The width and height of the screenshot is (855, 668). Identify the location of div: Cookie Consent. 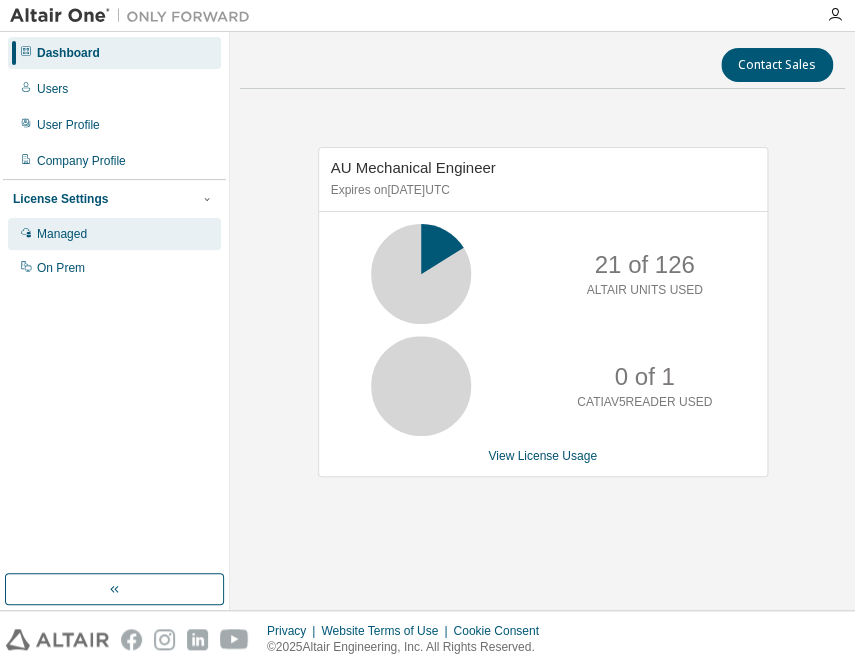
(501, 631).